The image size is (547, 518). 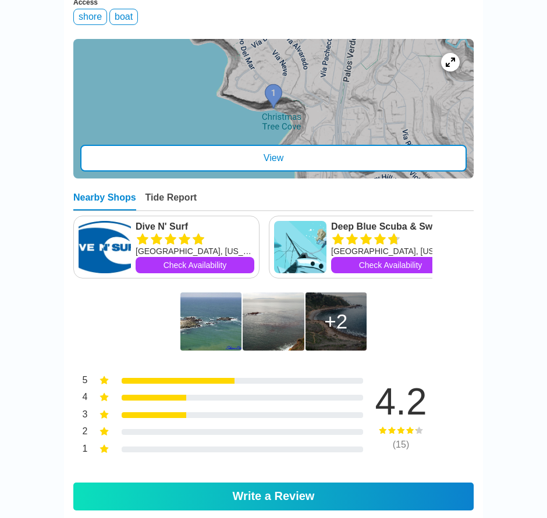 What do you see at coordinates (390, 227) in the screenshot?
I see `a: Deep Blue Scuba & Swim Center` at bounding box center [390, 227].